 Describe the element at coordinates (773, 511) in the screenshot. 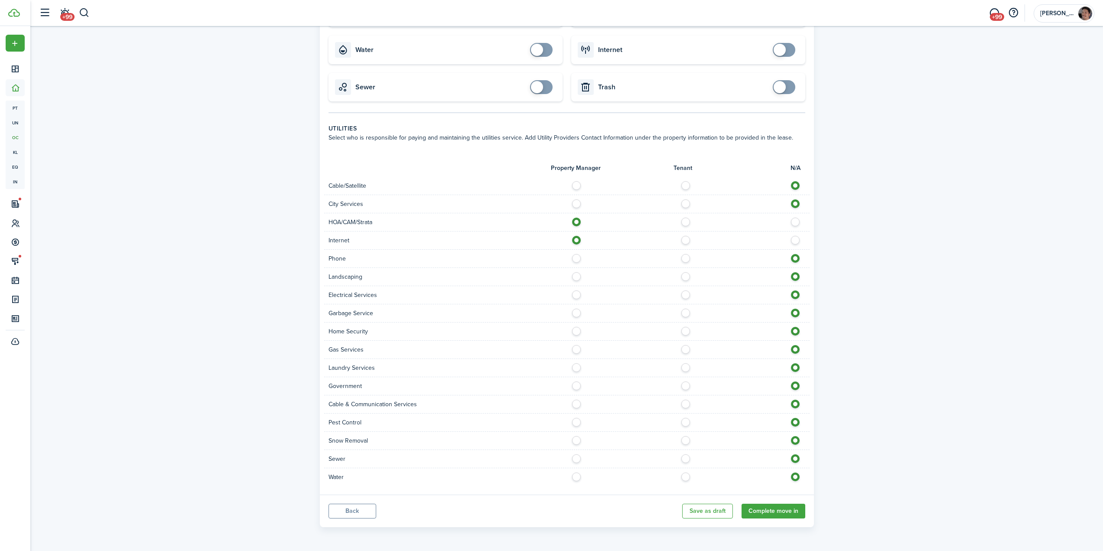

I see `button: Continue` at that location.